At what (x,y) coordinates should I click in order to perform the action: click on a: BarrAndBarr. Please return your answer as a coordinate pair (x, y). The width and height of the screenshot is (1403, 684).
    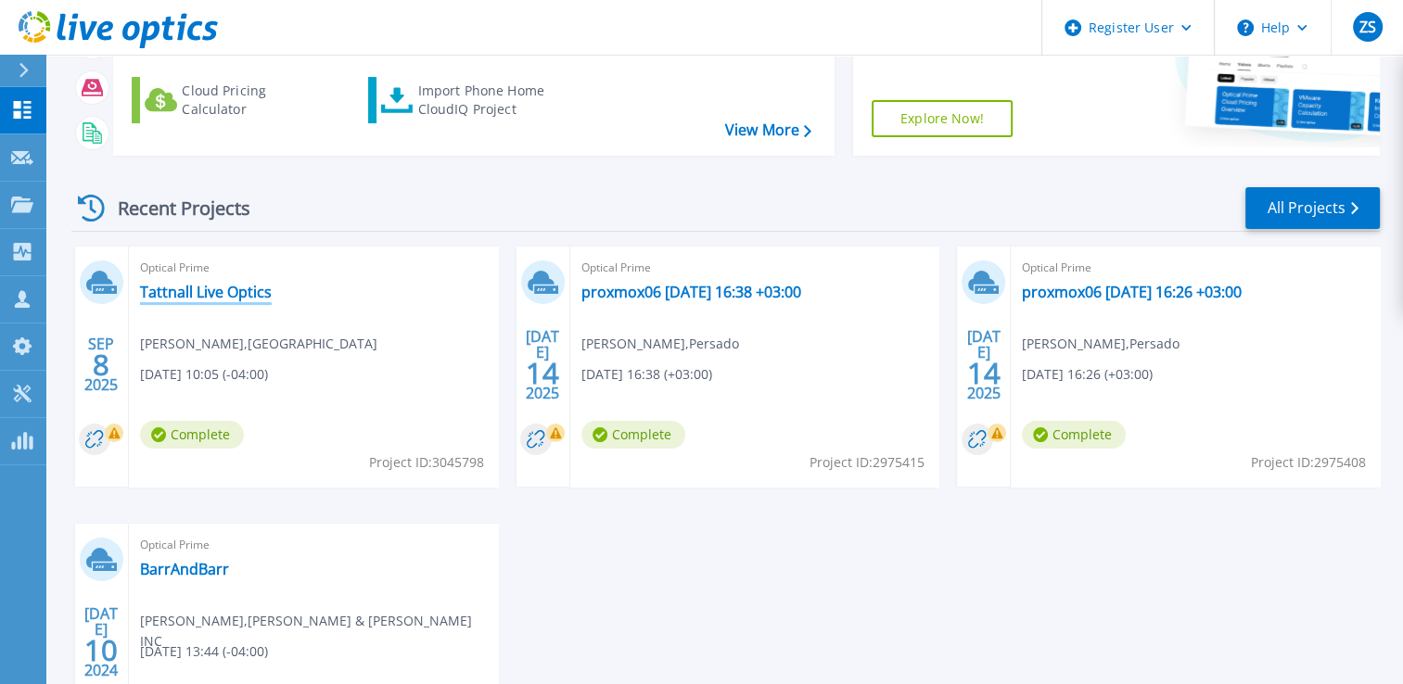
    Looking at the image, I should click on (185, 569).